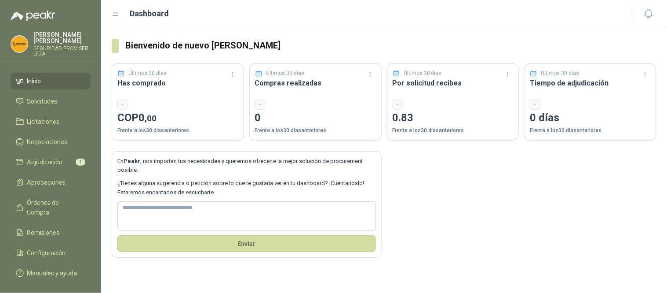  I want to click on p: SEGURIDAD PROVISER LTDA, so click(62, 51).